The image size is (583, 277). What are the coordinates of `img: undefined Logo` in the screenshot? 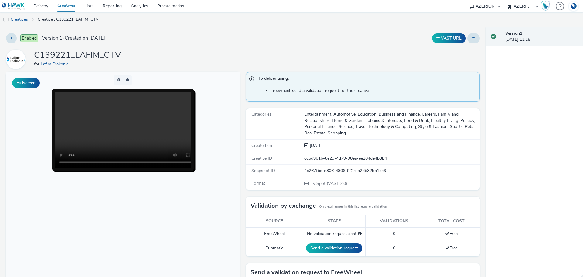 It's located at (13, 6).